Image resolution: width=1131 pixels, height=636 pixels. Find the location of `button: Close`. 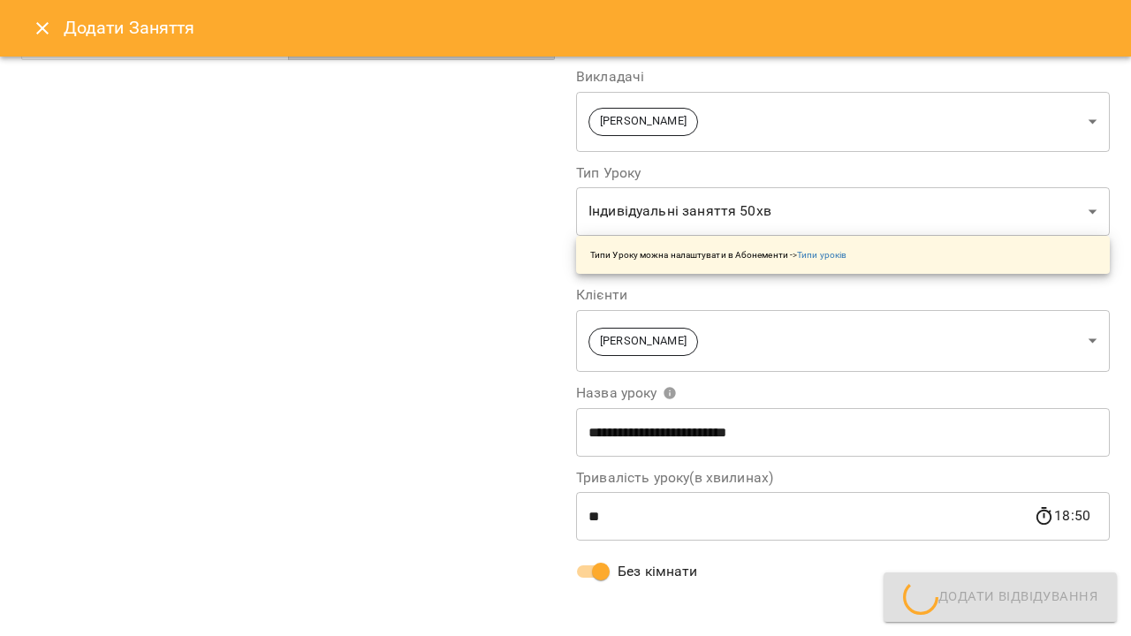

button: Close is located at coordinates (42, 28).